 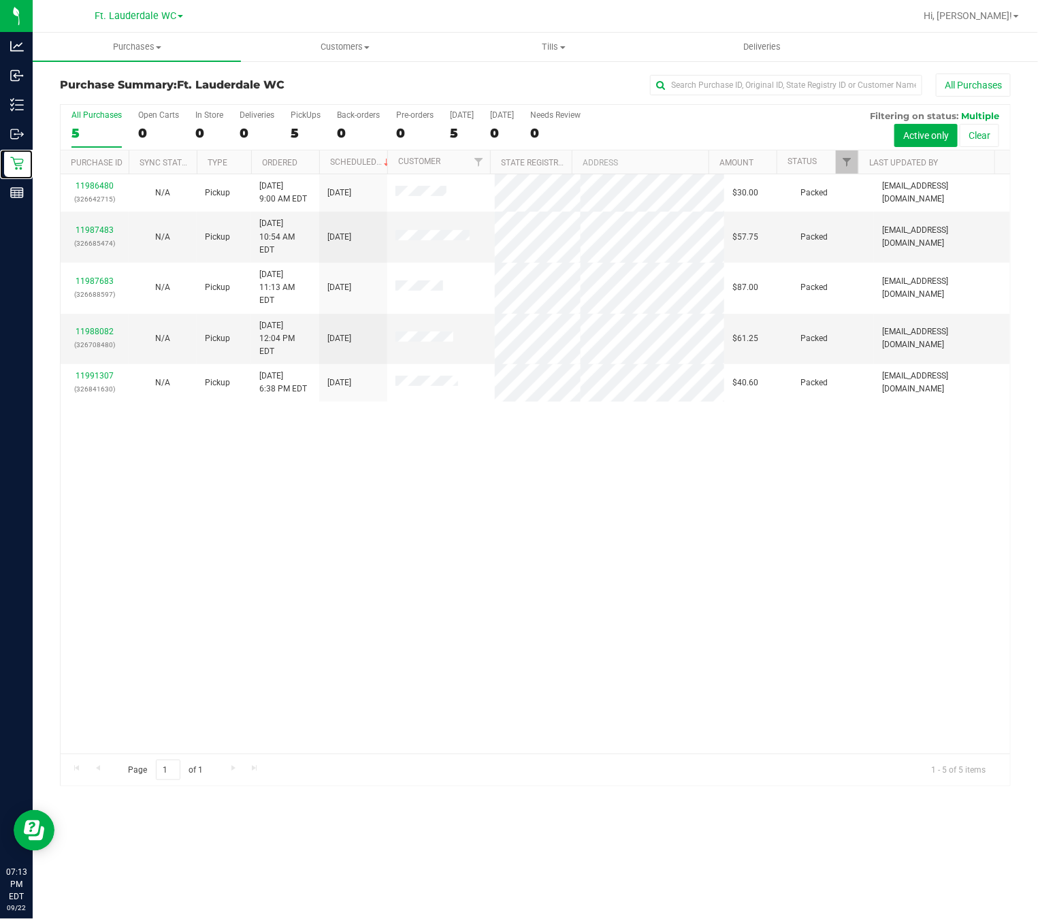 I want to click on button: Active only, so click(x=926, y=135).